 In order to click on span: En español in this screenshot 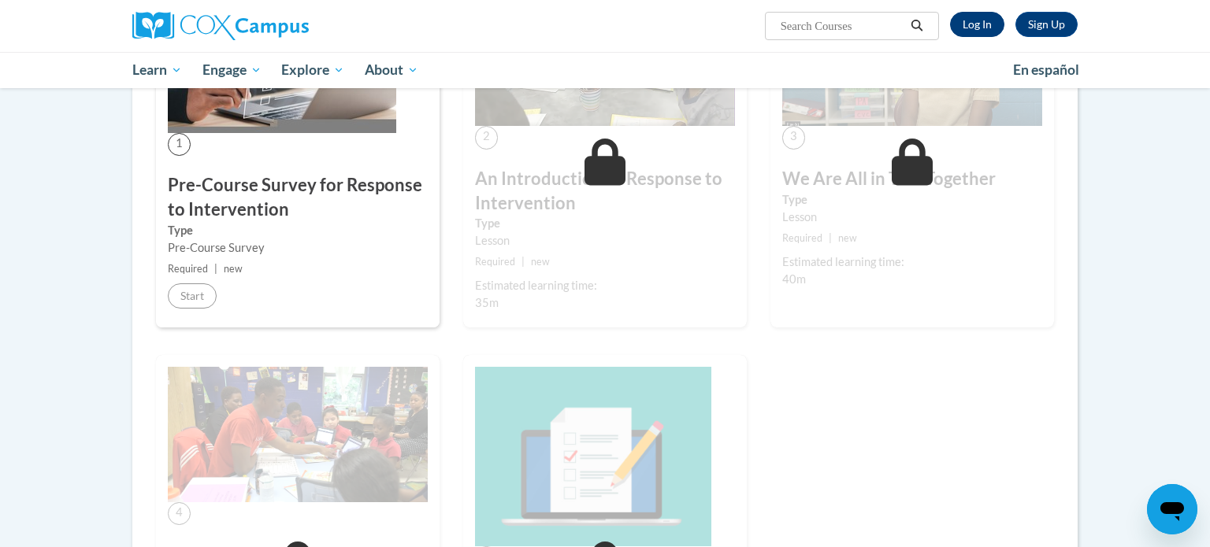, I will do `click(1046, 69)`.